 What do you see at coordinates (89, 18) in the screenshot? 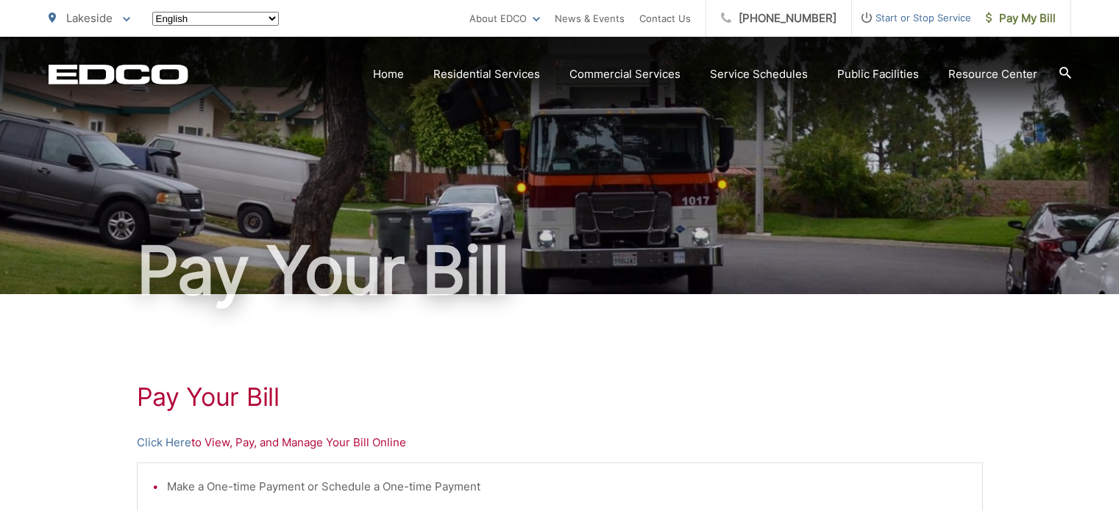
I see `span: Lakeside` at bounding box center [89, 18].